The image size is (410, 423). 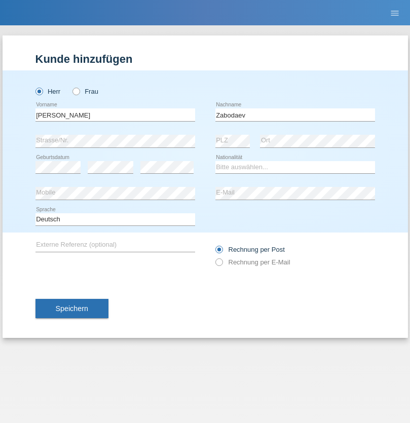 What do you see at coordinates (72, 308) in the screenshot?
I see `button: Speichern` at bounding box center [72, 308].